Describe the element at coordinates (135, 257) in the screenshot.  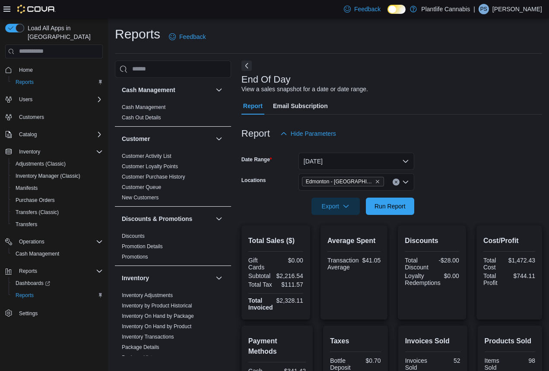
I see `a: Promotions` at that location.